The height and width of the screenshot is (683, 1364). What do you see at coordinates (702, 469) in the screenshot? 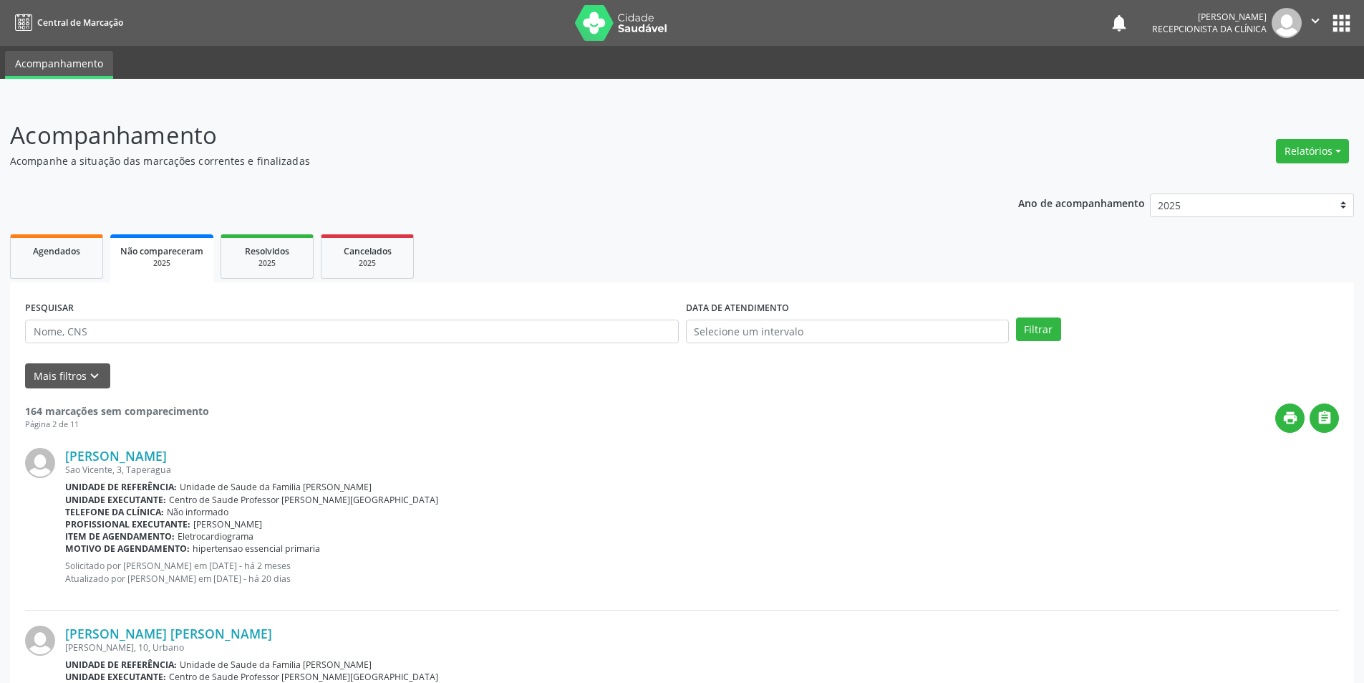
I see `div: Sao Vicente, 3, Taperagua` at bounding box center [702, 469].